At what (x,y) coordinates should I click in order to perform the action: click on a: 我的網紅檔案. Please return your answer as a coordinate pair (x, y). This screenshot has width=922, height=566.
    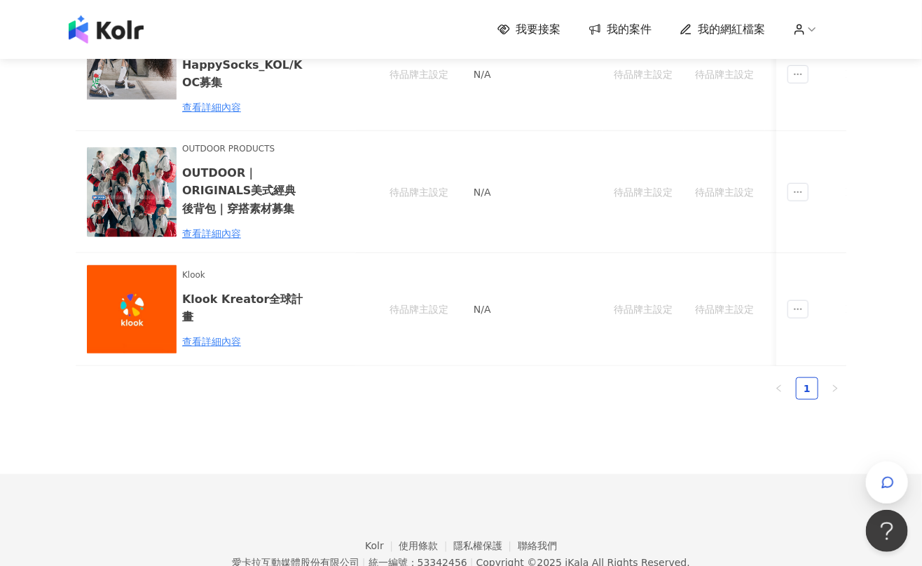
    Looking at the image, I should click on (723, 29).